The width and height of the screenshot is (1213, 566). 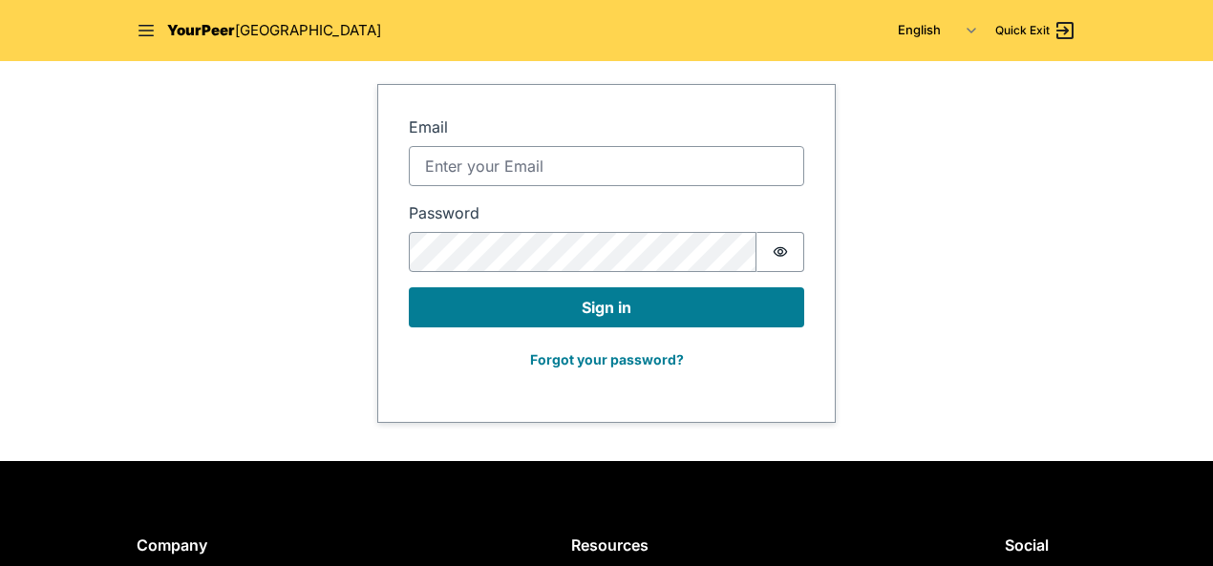 What do you see at coordinates (606, 92) in the screenshot?
I see `p: Redirecting...` at bounding box center [606, 92].